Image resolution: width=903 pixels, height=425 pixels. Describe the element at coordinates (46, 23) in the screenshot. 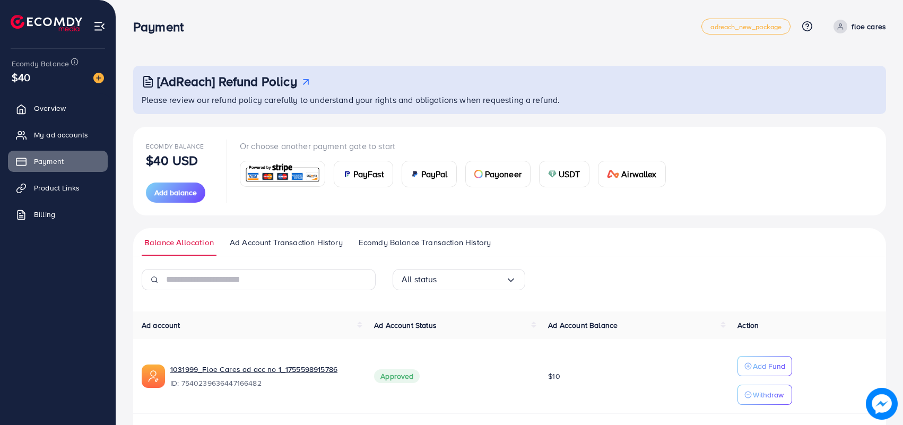

I see `a: logo` at that location.